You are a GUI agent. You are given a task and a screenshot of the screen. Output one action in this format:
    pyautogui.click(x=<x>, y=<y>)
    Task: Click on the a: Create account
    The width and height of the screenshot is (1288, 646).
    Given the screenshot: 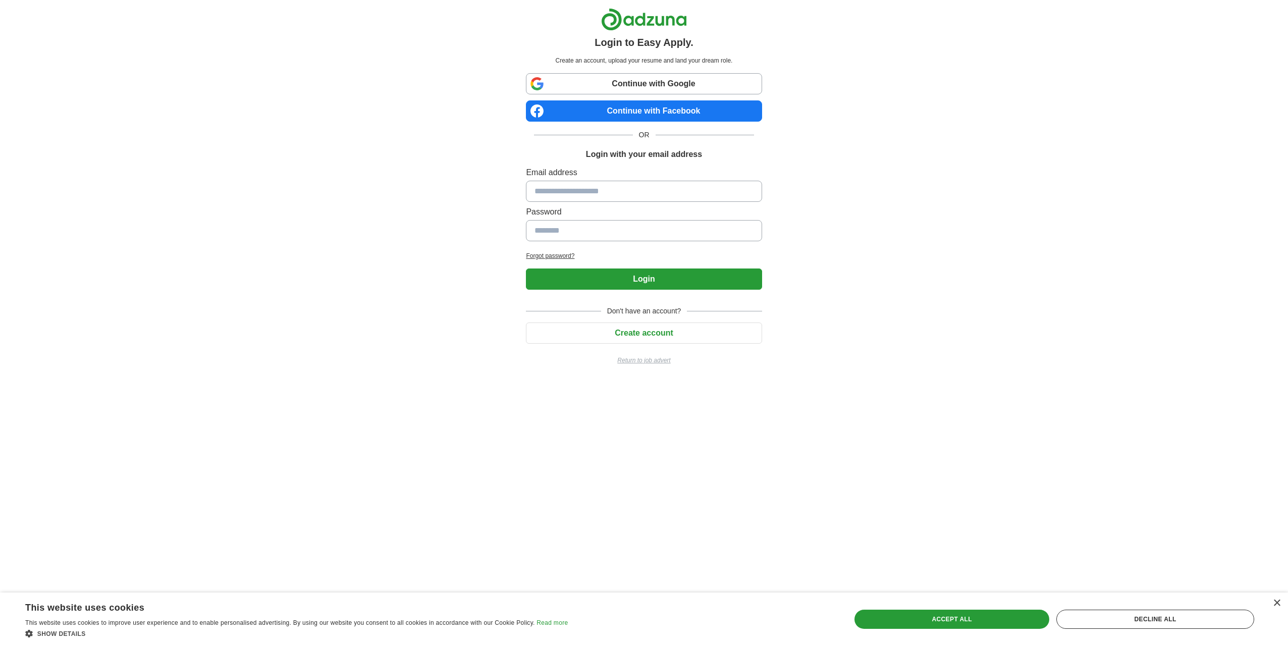 What is the action you would take?
    pyautogui.click(x=643, y=333)
    